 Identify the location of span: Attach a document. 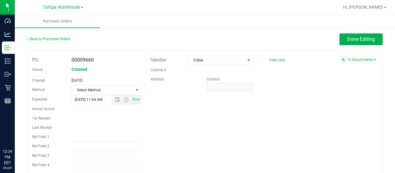
(343, 59).